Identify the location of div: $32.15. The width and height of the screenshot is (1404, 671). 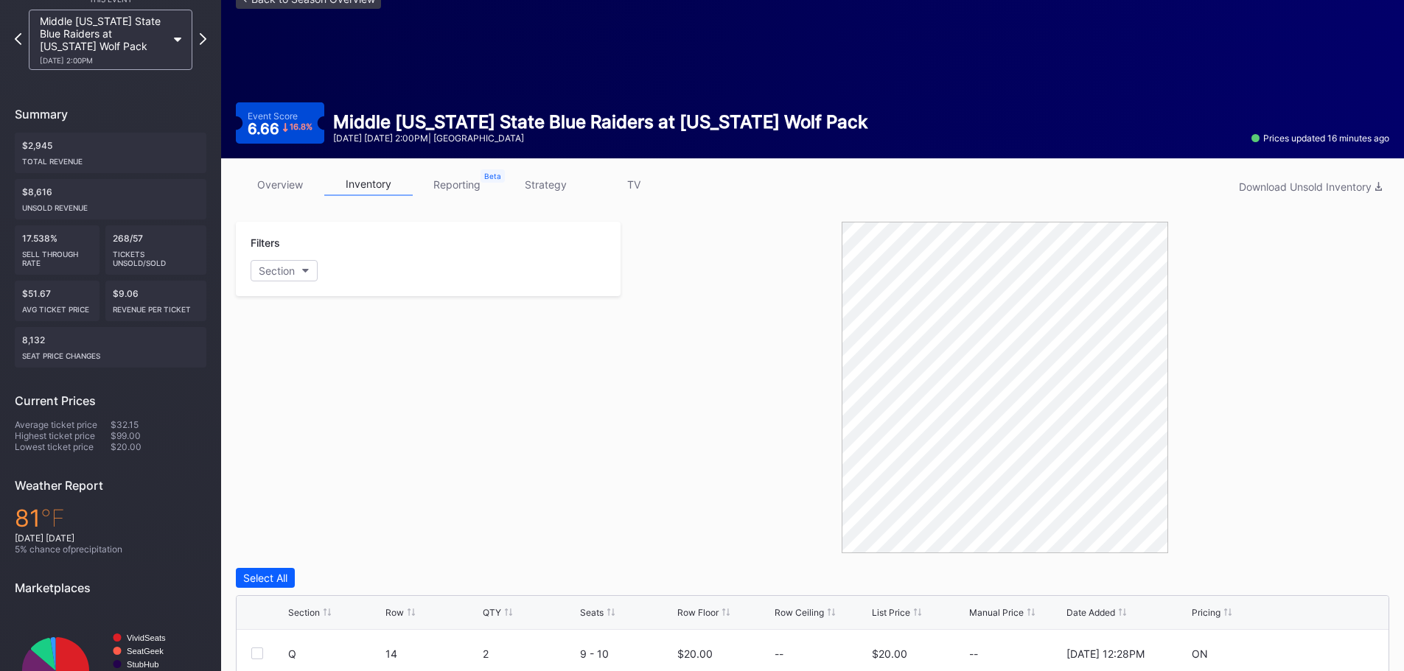
(158, 424).